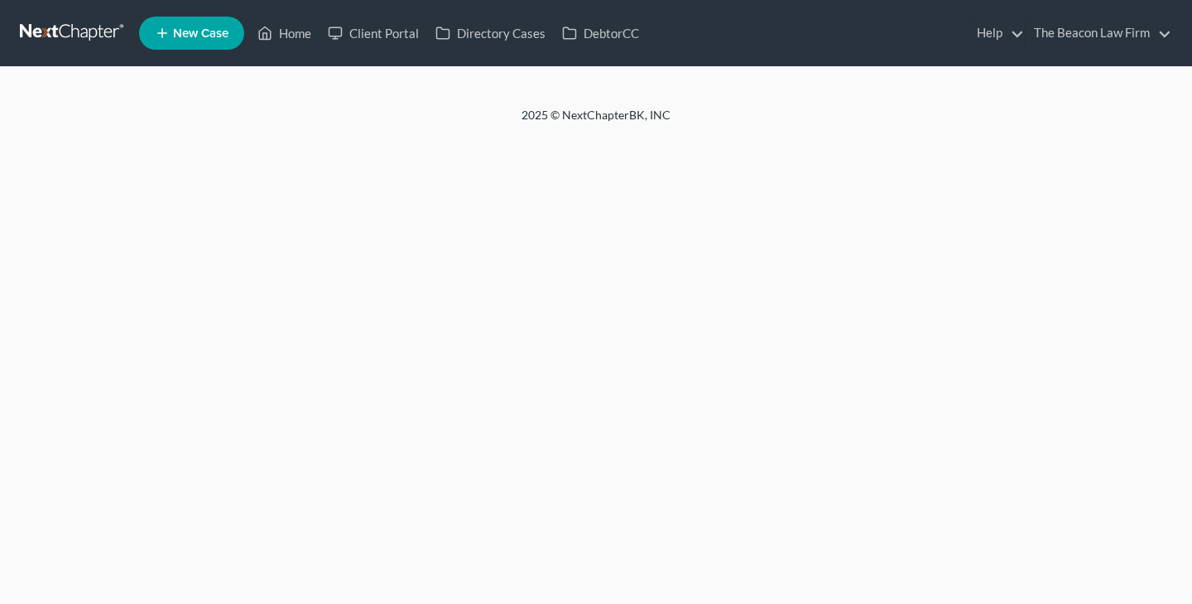  I want to click on a: Help, so click(996, 33).